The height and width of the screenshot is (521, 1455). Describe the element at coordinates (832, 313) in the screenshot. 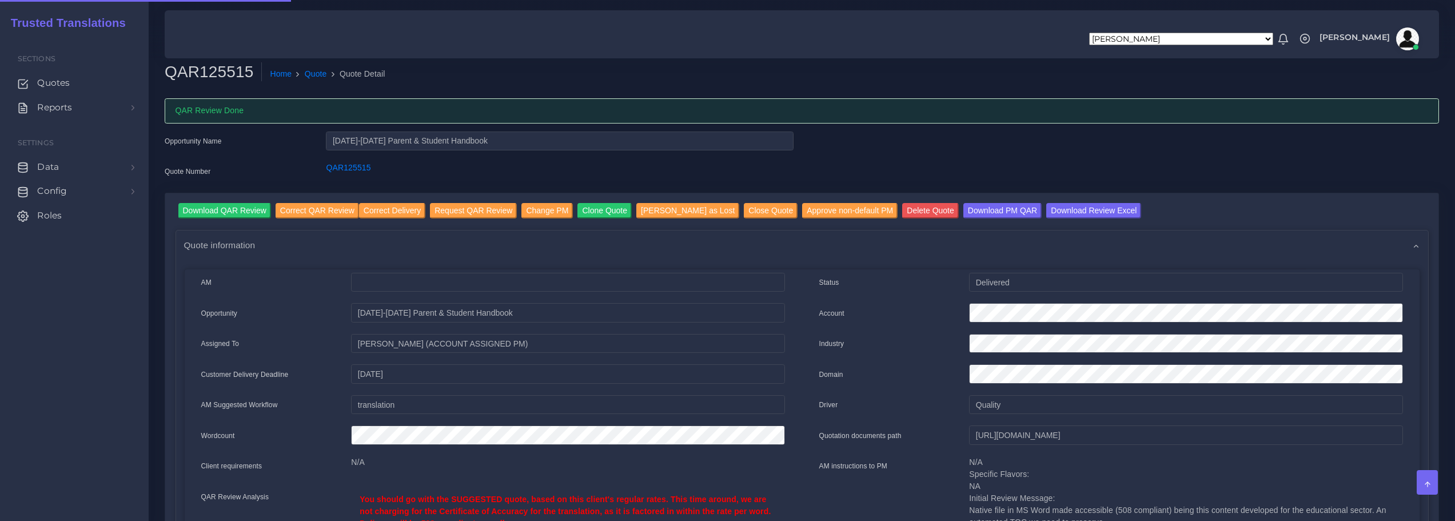

I see `label: Account` at that location.